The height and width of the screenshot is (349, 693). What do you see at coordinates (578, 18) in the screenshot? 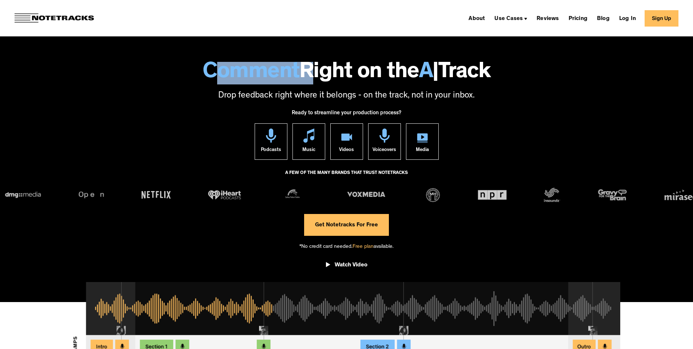
I see `a: Pricing` at bounding box center [578, 18].